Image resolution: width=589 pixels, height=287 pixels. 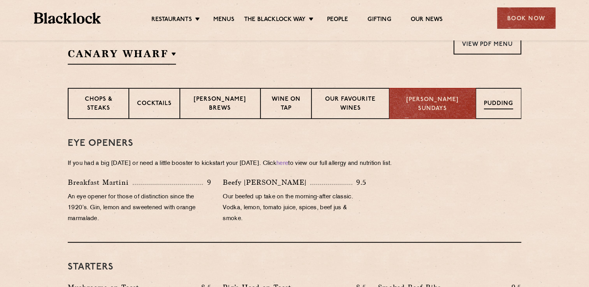 What do you see at coordinates (359, 183) in the screenshot?
I see `p: 9.5` at bounding box center [359, 183].